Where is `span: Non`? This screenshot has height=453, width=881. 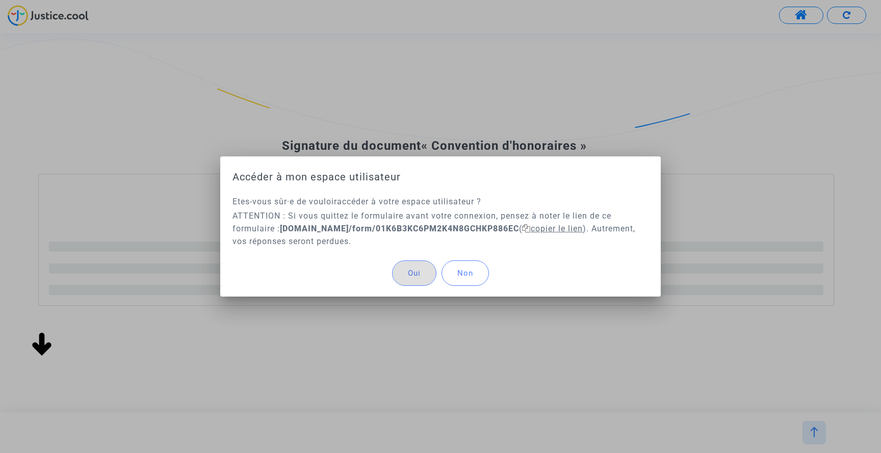
span: Non is located at coordinates (465, 273).